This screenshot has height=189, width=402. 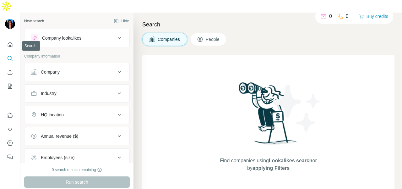 I want to click on p: Company information, so click(x=77, y=56).